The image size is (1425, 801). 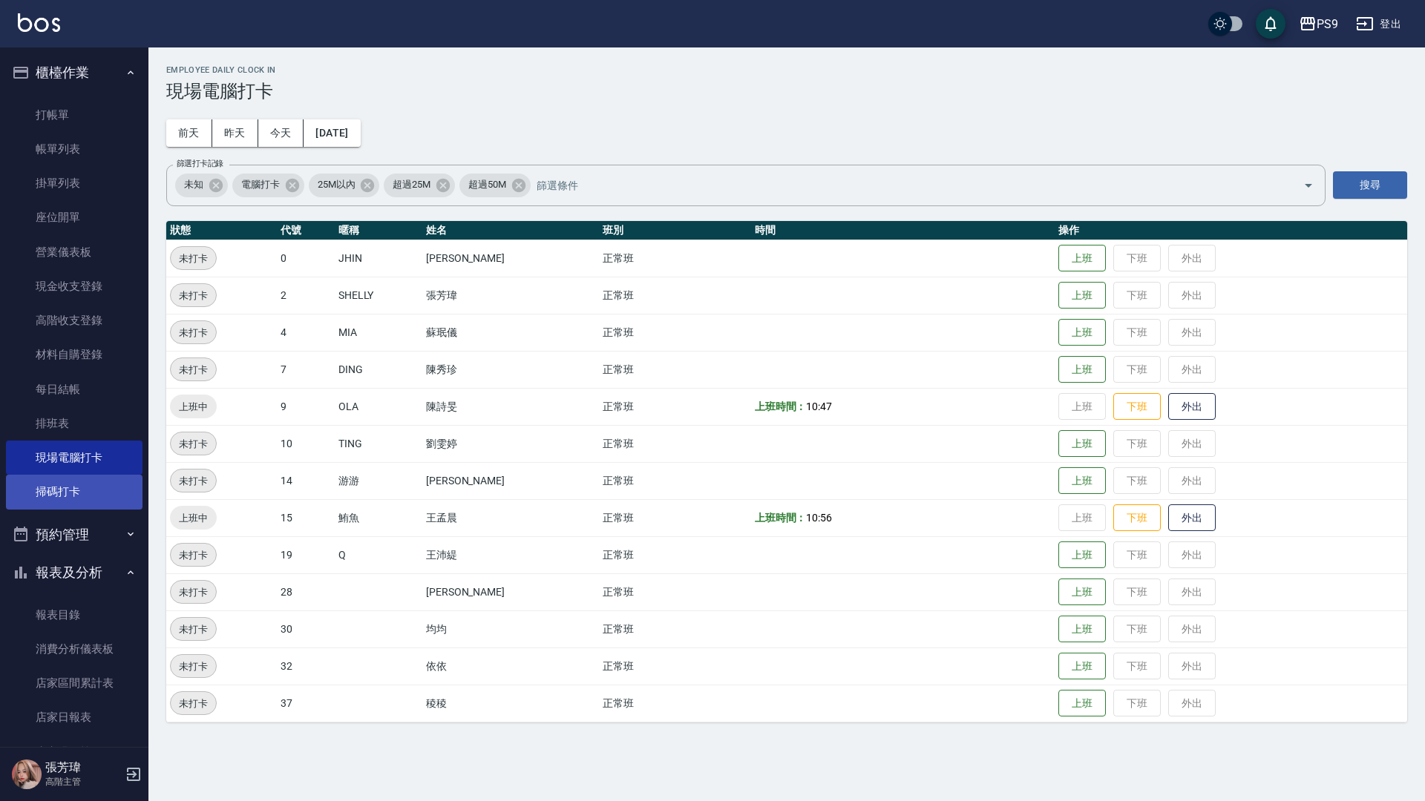 What do you see at coordinates (1270, 24) in the screenshot?
I see `button: save` at bounding box center [1270, 24].